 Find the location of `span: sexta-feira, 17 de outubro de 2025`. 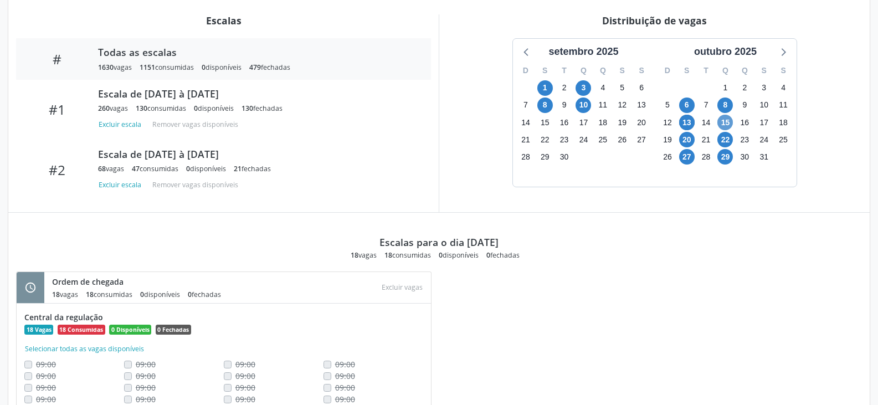

span: sexta-feira, 17 de outubro de 2025 is located at coordinates (764, 122).